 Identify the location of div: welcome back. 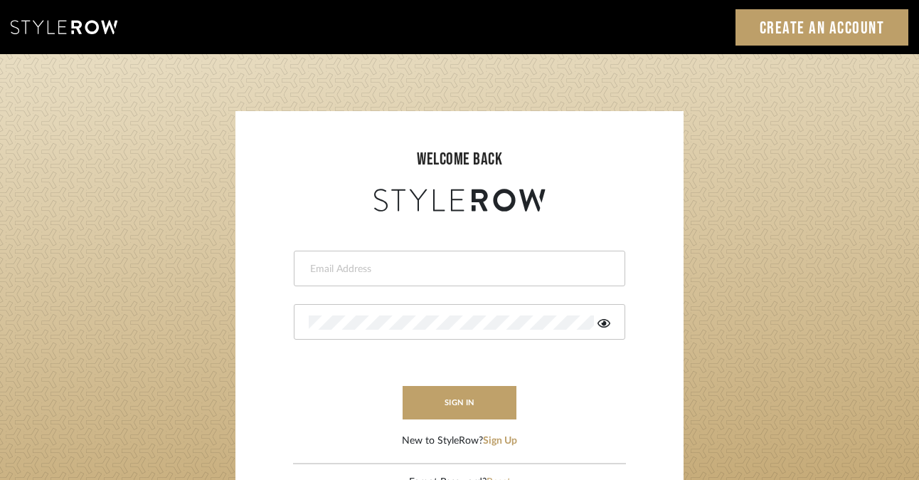
(460, 159).